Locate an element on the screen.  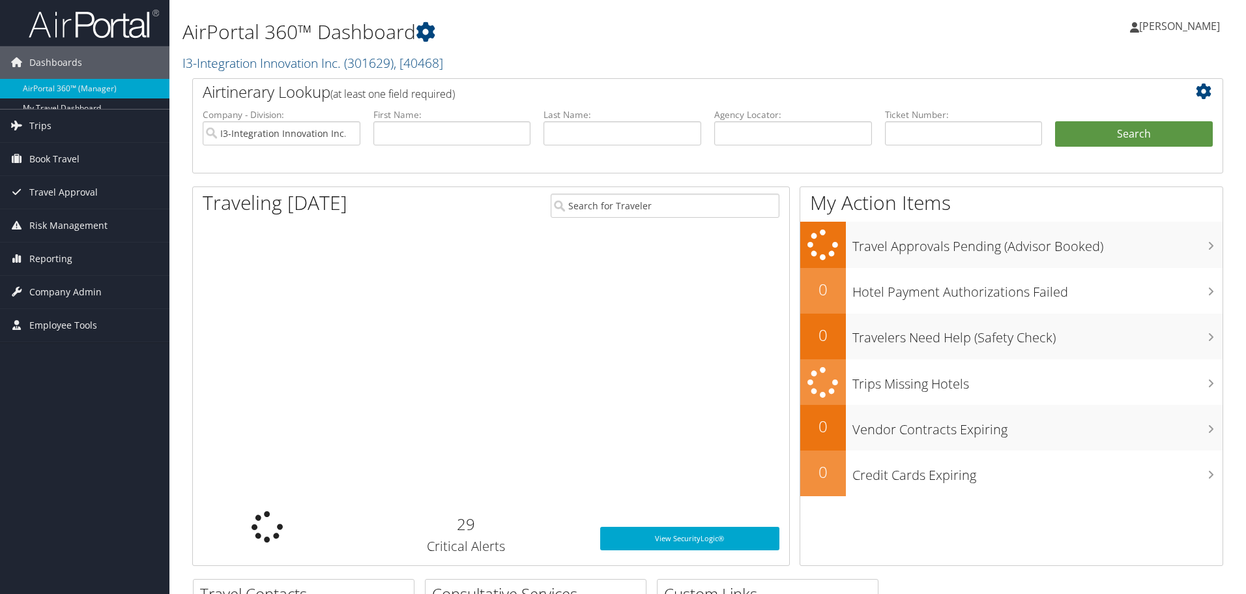
a: 0Credit Cards Expiring is located at coordinates (1011, 473).